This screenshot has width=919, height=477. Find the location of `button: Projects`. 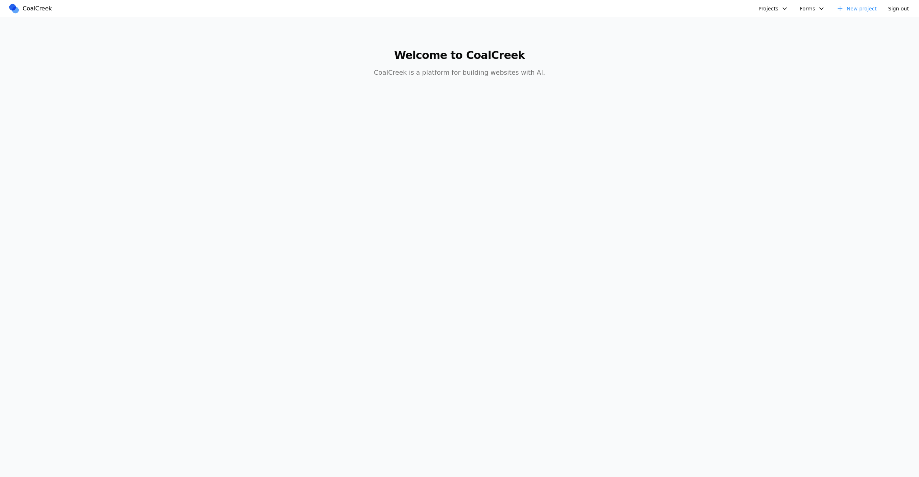

button: Projects is located at coordinates (773, 9).